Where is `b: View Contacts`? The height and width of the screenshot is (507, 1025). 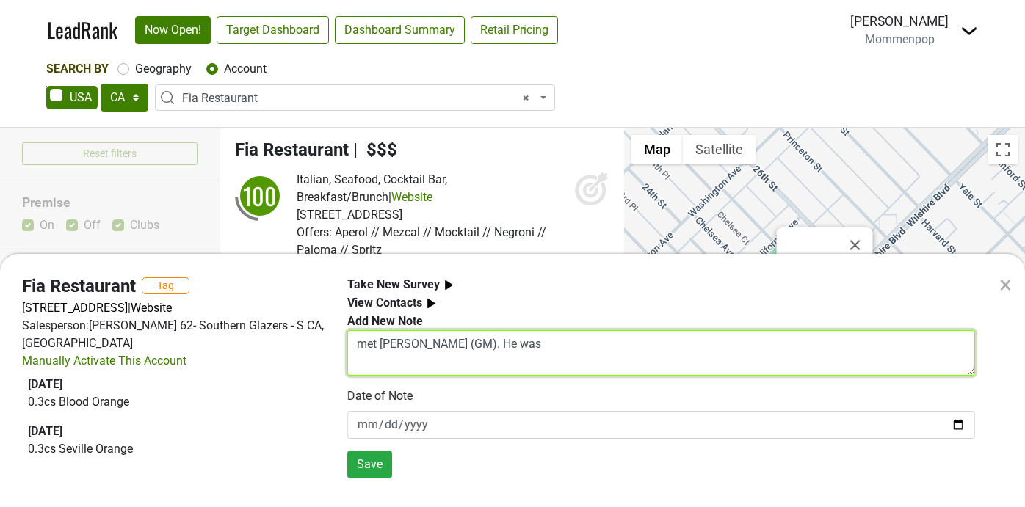 b: View Contacts is located at coordinates (385, 302).